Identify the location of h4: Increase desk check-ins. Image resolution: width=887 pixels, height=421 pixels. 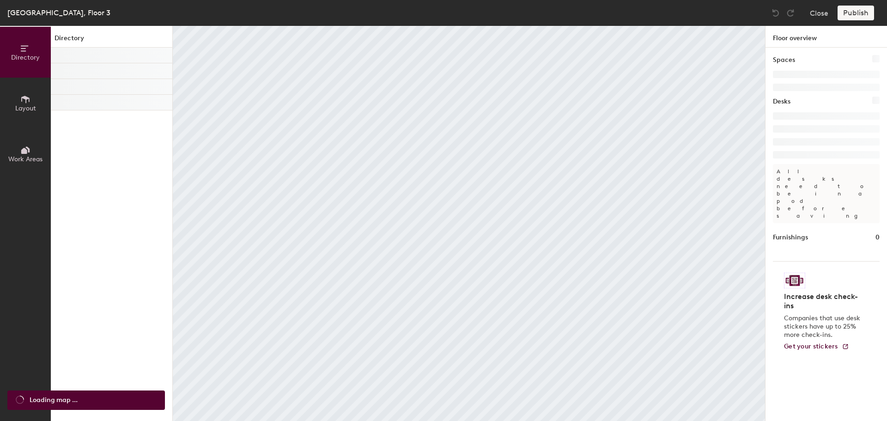
(823, 301).